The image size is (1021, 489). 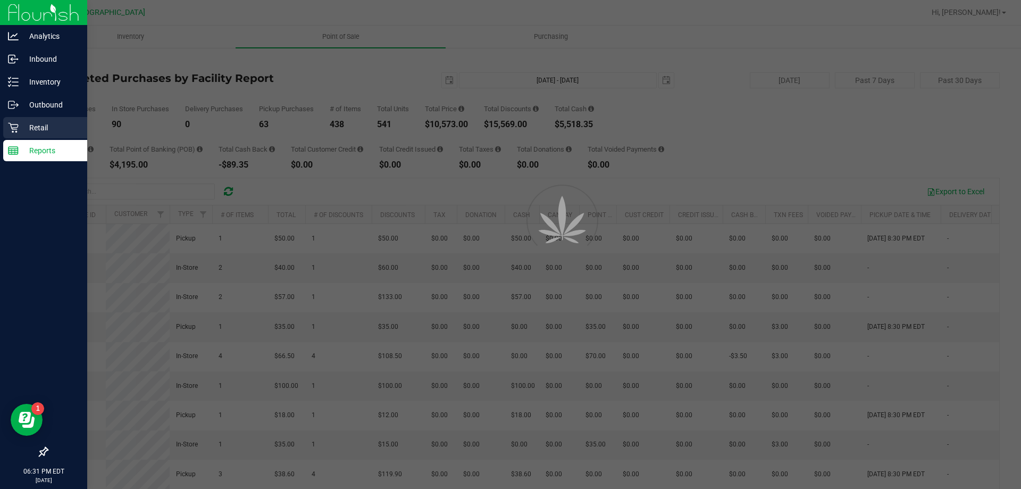 I want to click on inline-svg: Outbound, so click(x=13, y=105).